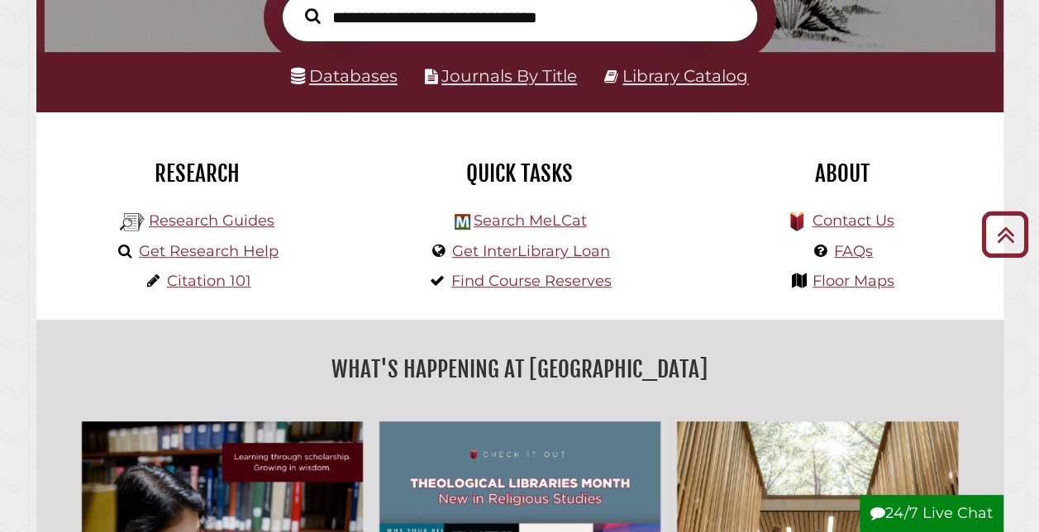  Describe the element at coordinates (1005, 234) in the screenshot. I see `a: Back to Top` at that location.